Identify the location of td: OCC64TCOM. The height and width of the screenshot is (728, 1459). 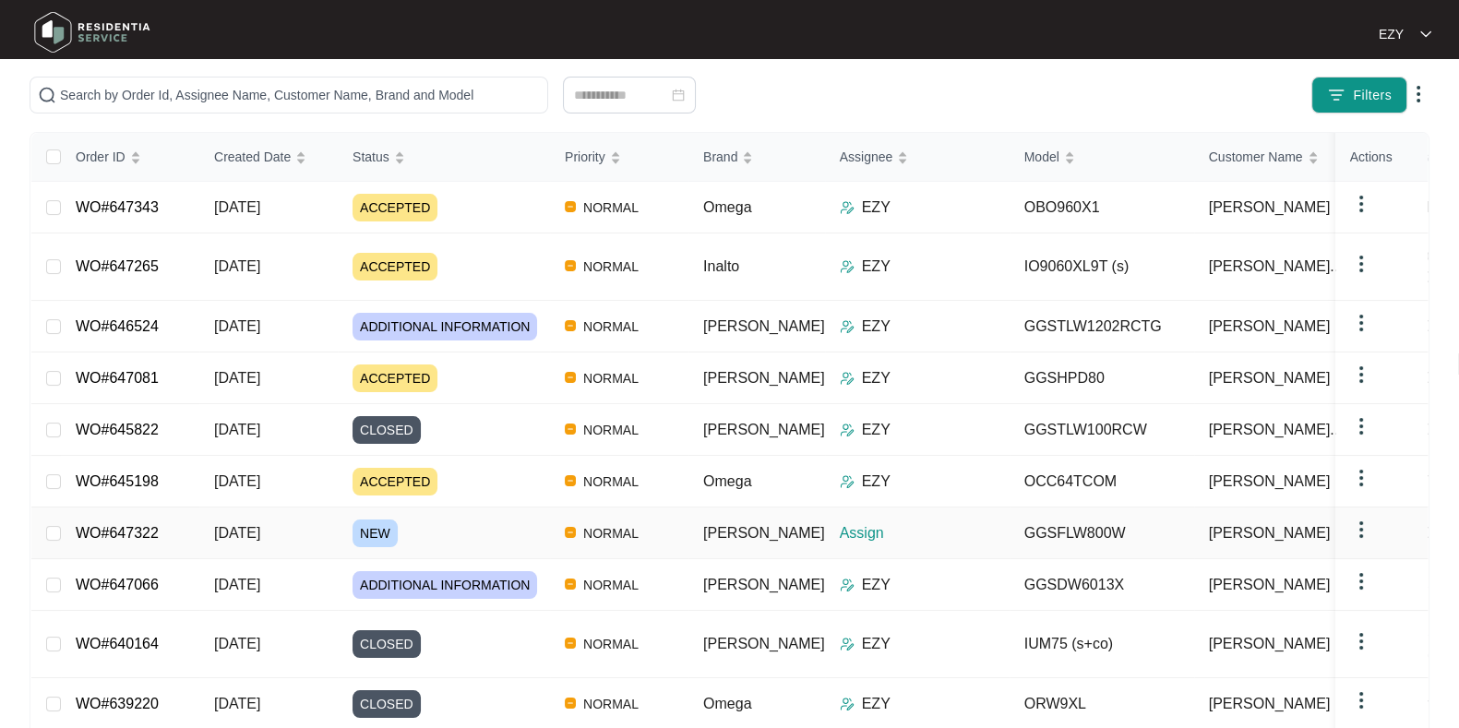
(1102, 482).